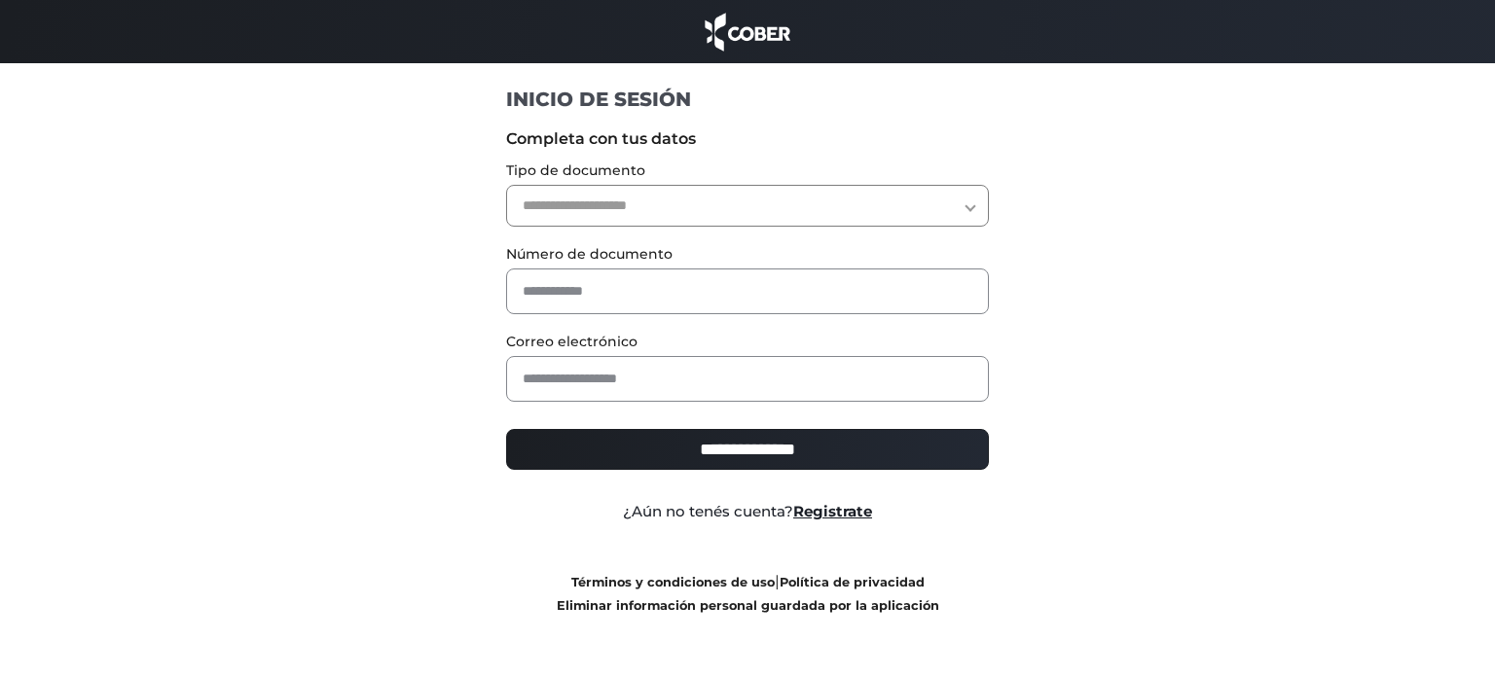 Image resolution: width=1495 pixels, height=676 pixels. Describe the element at coordinates (852, 582) in the screenshot. I see `a: Política de privacidad` at that location.